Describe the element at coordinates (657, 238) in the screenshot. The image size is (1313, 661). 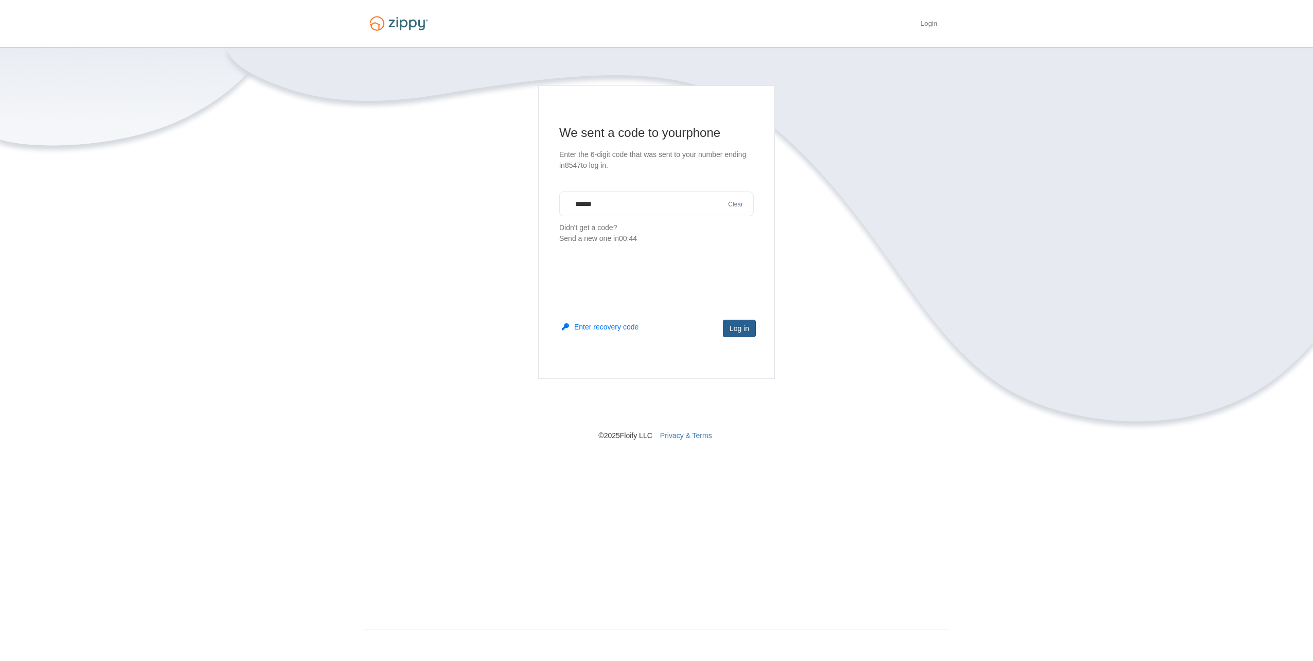
I see `div: Send a new one in 00:44` at that location.